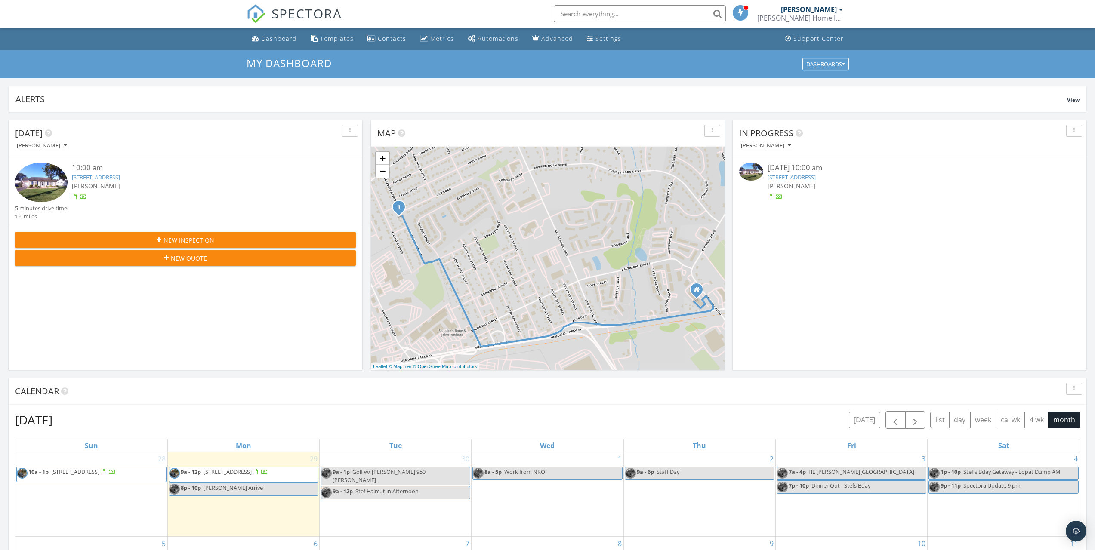 This screenshot has width=1095, height=550. Describe the element at coordinates (852, 446) in the screenshot. I see `a: Friday` at that location.